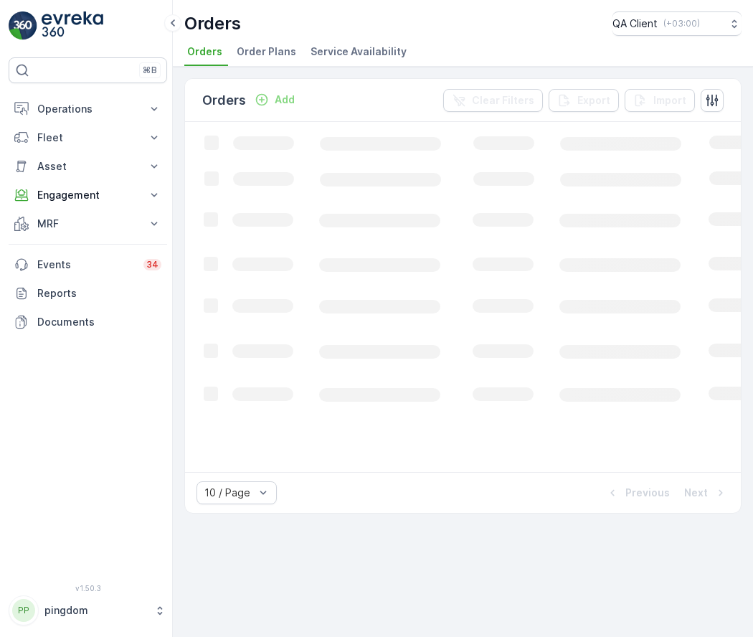  I want to click on button: Export, so click(584, 100).